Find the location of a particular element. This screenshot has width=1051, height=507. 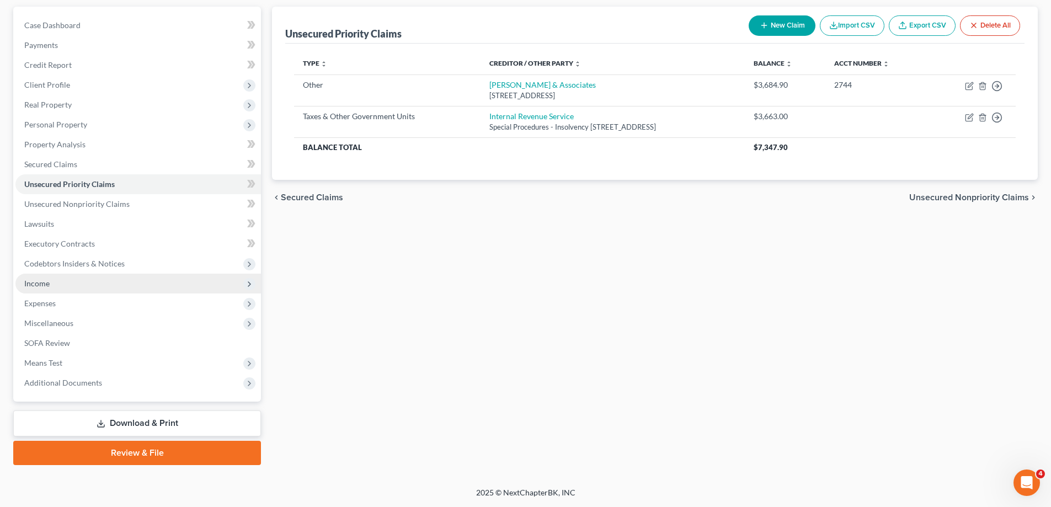

a: Lawsuits is located at coordinates (138, 224).